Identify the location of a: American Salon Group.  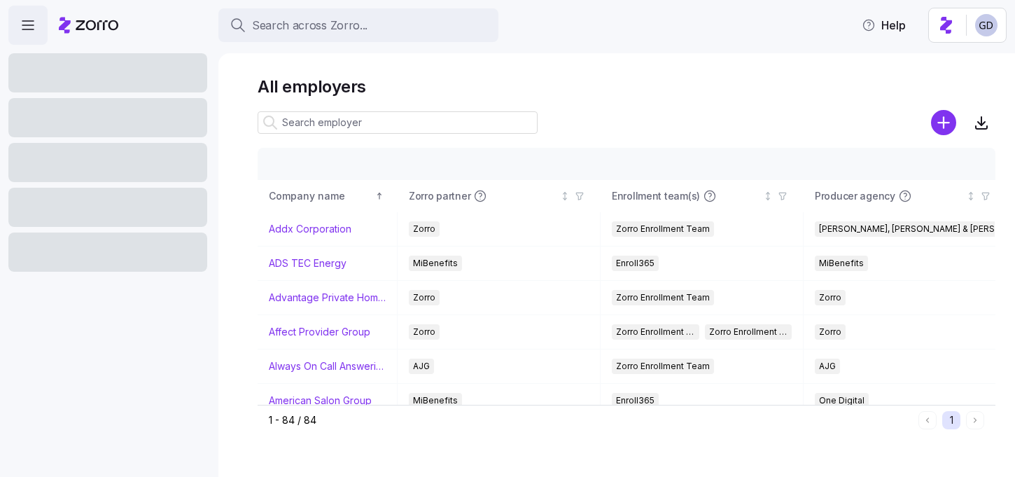
(320, 400).